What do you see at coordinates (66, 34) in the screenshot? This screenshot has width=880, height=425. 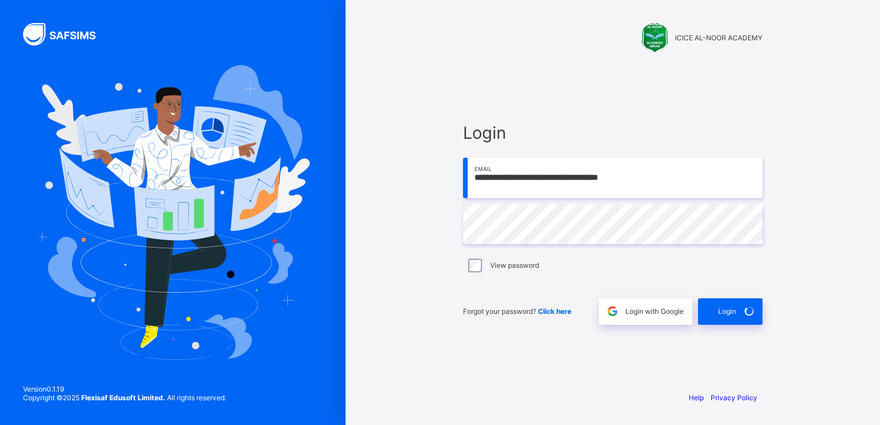 I see `img: SAFSIMS Logo` at bounding box center [66, 34].